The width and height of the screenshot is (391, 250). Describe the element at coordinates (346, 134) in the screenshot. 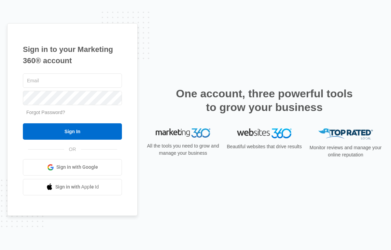

I see `img: Top Rated Local` at that location.